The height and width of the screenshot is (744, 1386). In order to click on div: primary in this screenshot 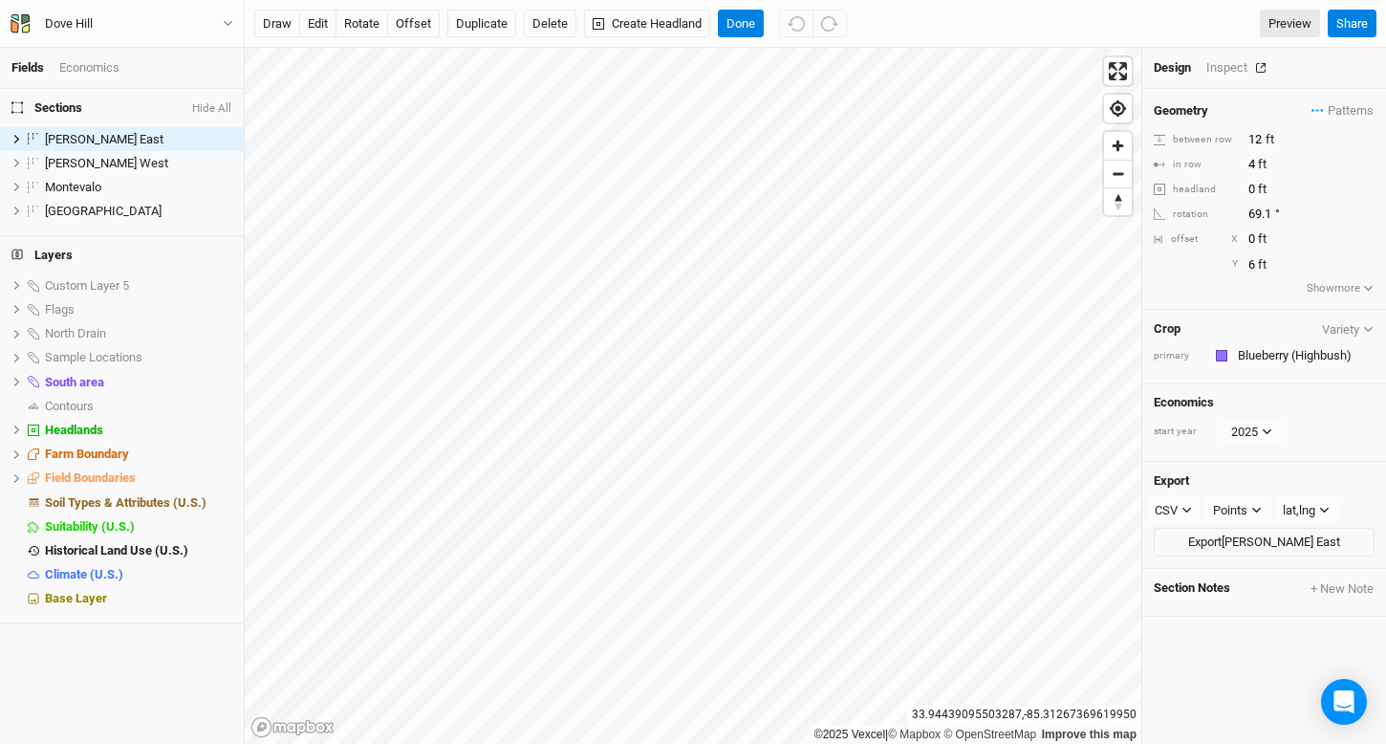, I will do `click(1178, 356)`.